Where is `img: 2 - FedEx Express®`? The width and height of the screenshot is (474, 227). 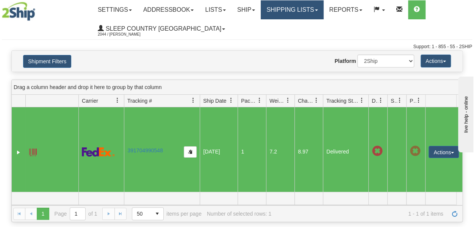
img: 2 - FedEx Express® is located at coordinates (98, 152).